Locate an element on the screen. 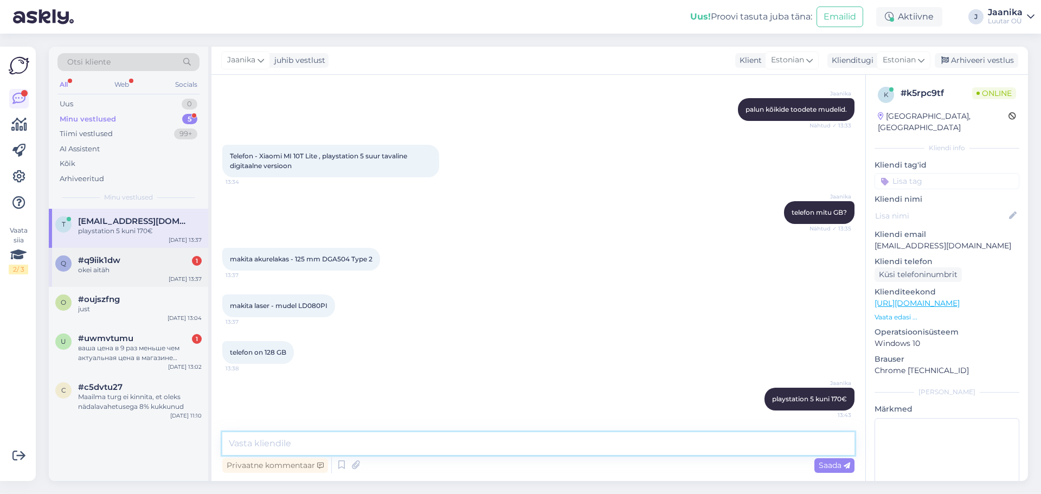  div: just is located at coordinates (140, 309).